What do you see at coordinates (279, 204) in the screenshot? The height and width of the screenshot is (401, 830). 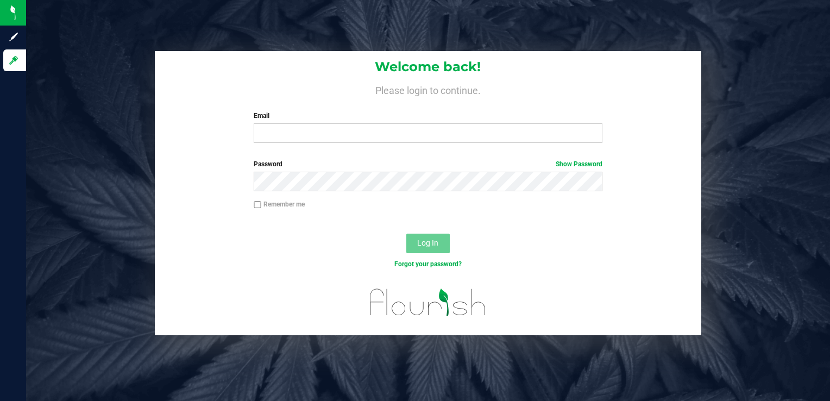 I see `label: Remember me` at bounding box center [279, 204].